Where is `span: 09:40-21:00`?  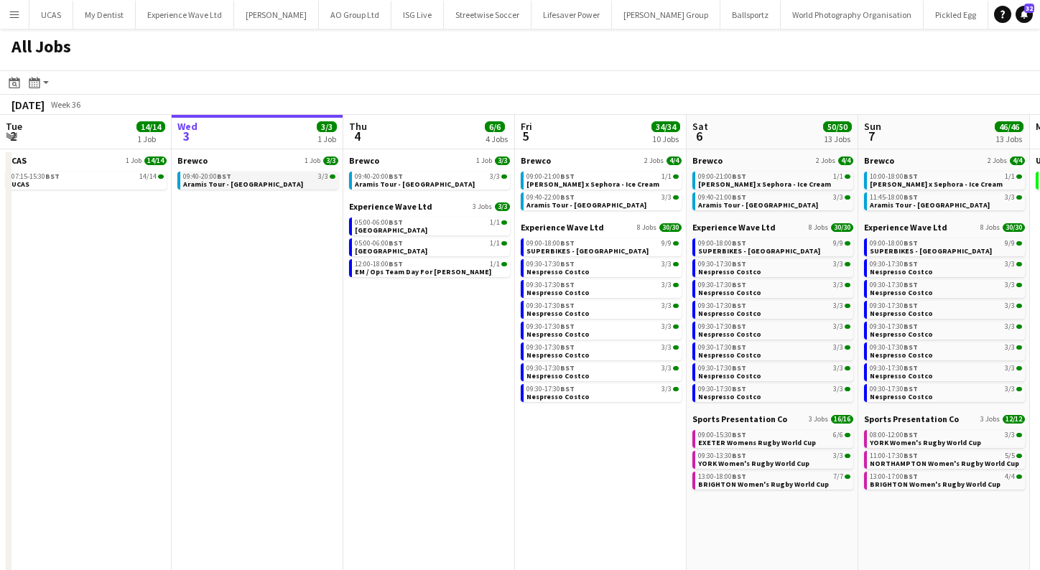 span: 09:40-21:00 is located at coordinates (722, 198).